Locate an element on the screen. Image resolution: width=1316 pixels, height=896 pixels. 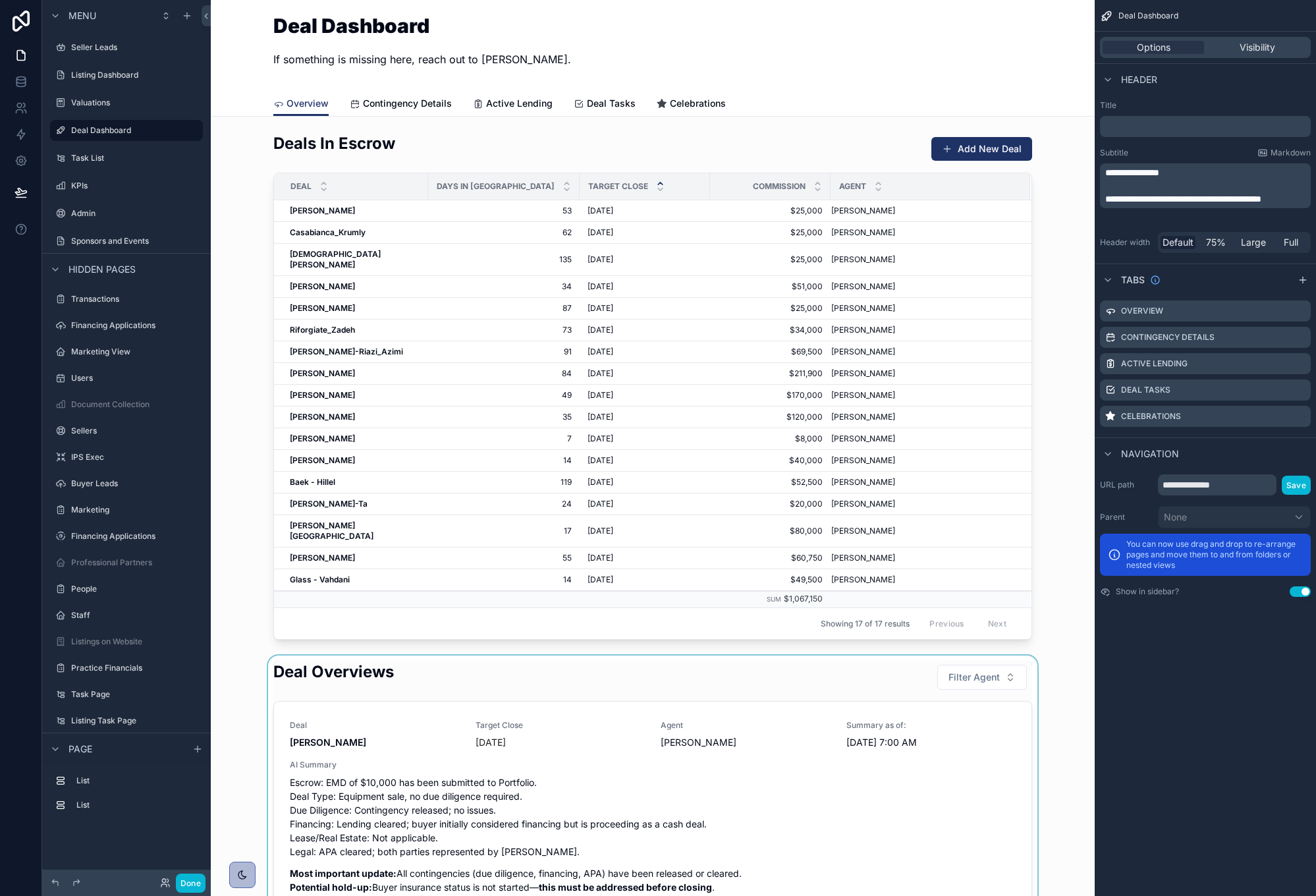
a: Seller Leads is located at coordinates (127, 47).